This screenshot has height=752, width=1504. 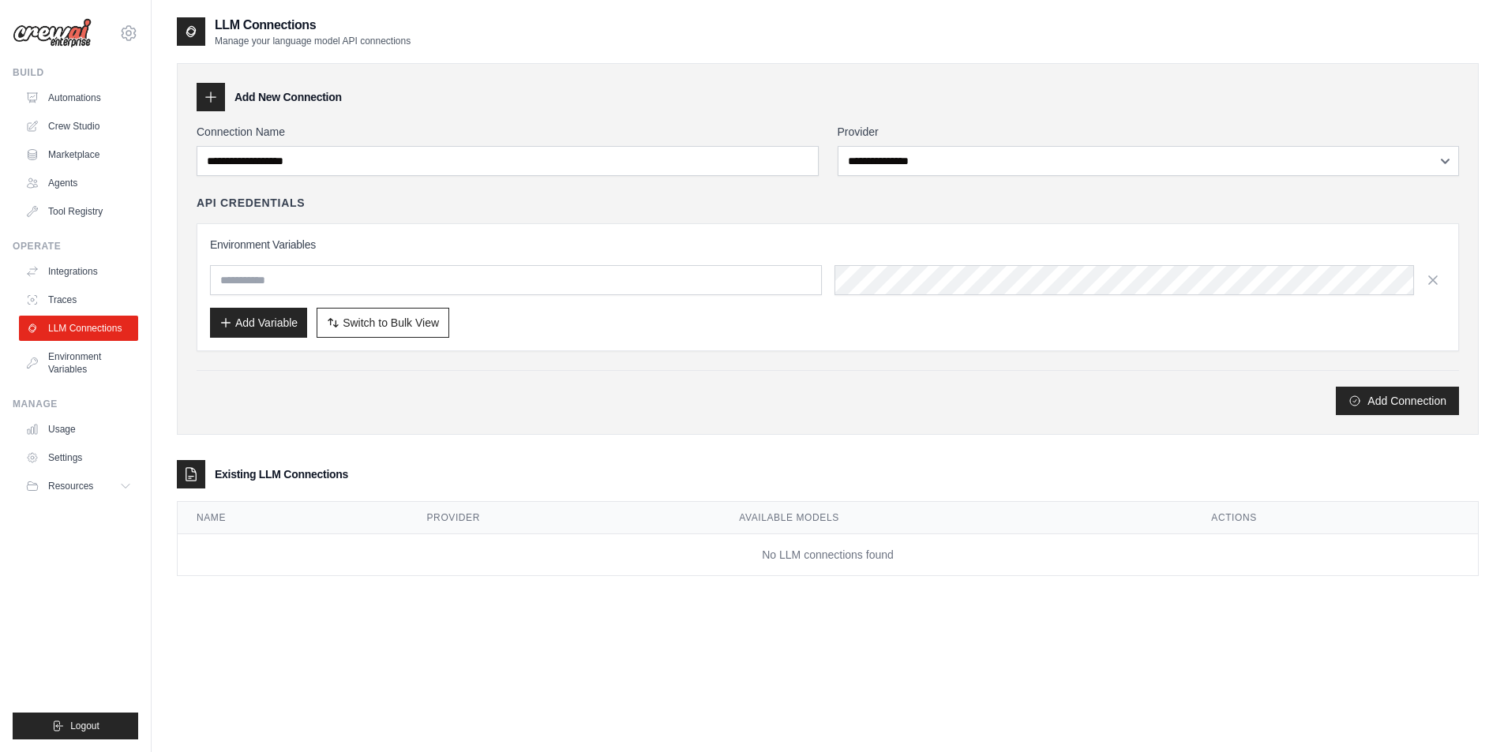 What do you see at coordinates (78, 429) in the screenshot?
I see `a: Usage` at bounding box center [78, 429].